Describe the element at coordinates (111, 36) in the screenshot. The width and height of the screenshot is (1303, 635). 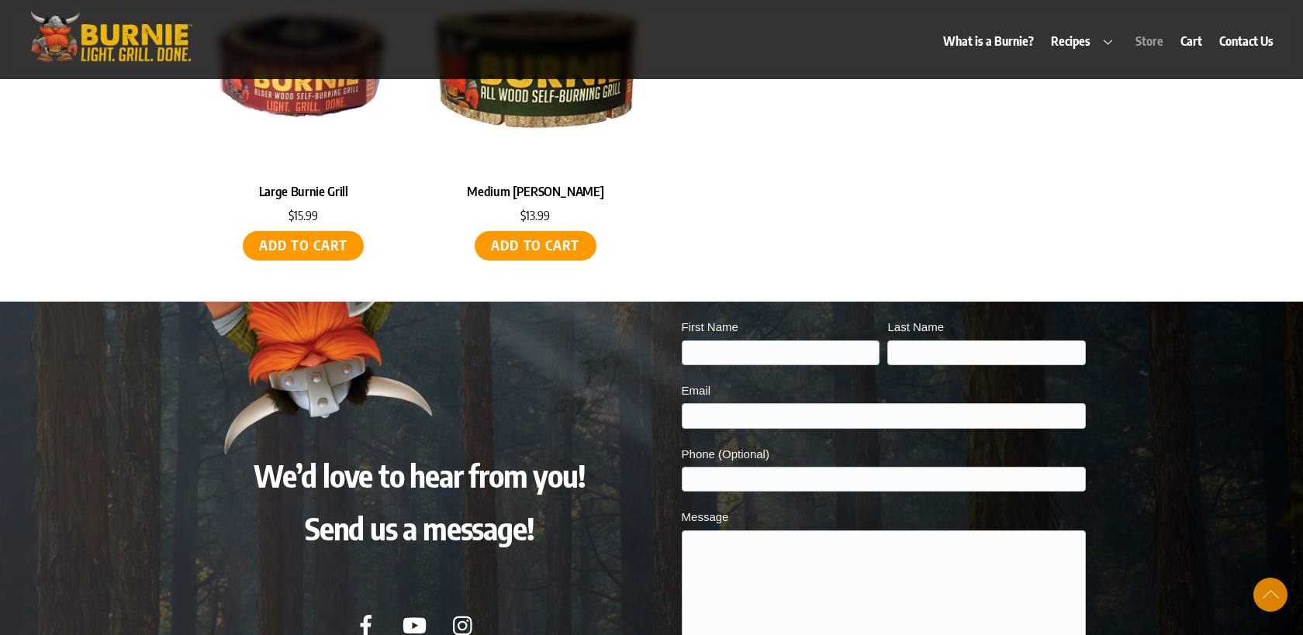
I see `img: burniegrill.com-logo-high-res-2020110_500px` at that location.